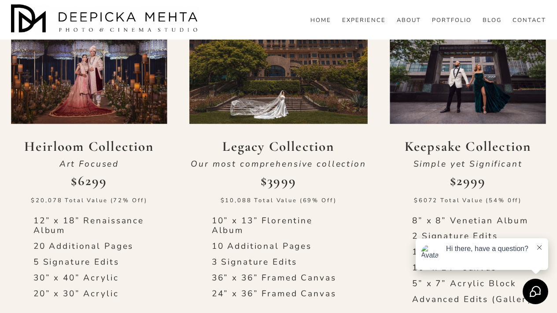 The image size is (557, 313). What do you see at coordinates (89, 181) in the screenshot?
I see `strong: $6299` at bounding box center [89, 181].